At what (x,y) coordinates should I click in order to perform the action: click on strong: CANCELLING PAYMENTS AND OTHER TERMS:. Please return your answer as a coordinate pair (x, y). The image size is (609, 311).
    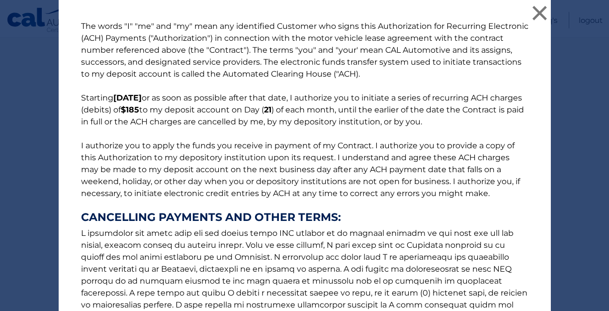
    Looking at the image, I should click on (305, 217).